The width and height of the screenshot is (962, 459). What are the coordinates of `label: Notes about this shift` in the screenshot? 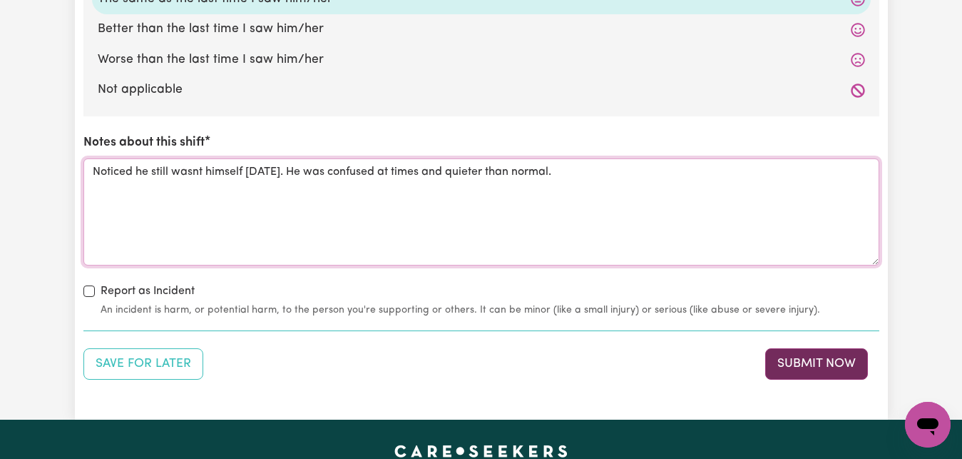 It's located at (144, 143).